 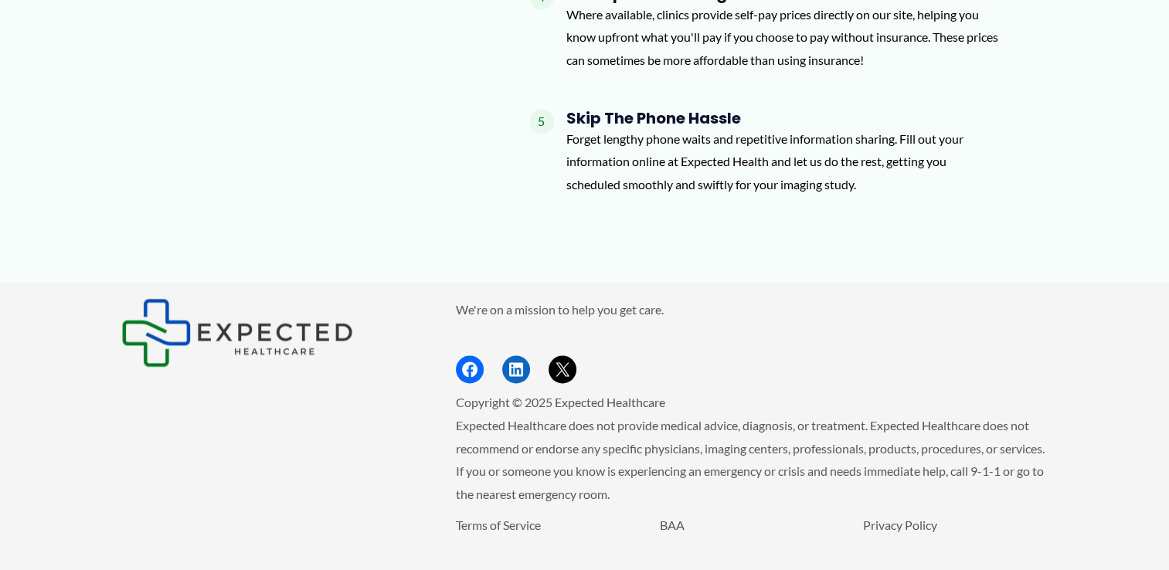 I want to click on span: Copyright © 2025 Expected Healthcare, so click(x=560, y=402).